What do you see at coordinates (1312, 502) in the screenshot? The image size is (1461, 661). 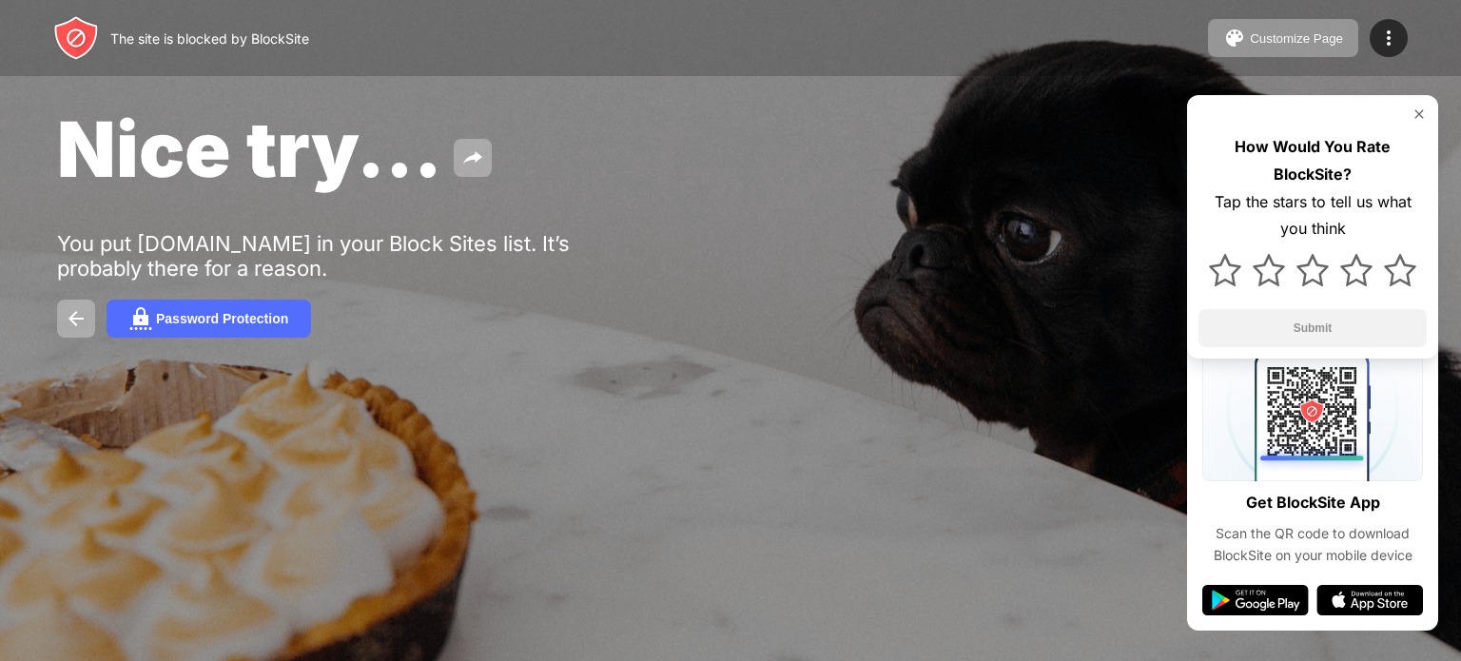 I see `div: Get BlockSite App` at bounding box center [1312, 502].